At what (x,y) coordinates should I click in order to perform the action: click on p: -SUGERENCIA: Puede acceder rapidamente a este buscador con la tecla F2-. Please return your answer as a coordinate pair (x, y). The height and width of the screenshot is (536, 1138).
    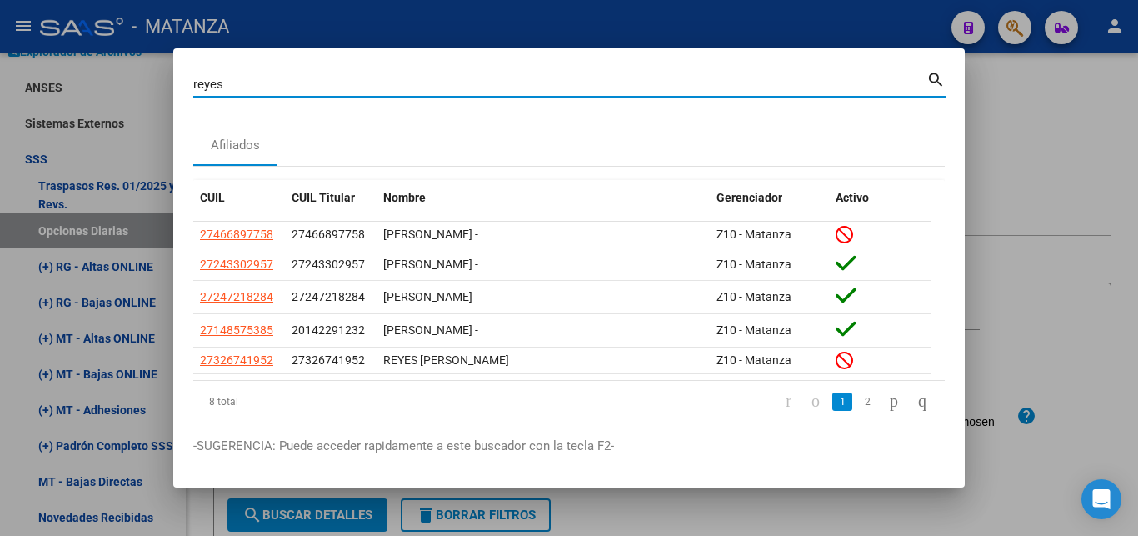
    Looking at the image, I should click on (569, 446).